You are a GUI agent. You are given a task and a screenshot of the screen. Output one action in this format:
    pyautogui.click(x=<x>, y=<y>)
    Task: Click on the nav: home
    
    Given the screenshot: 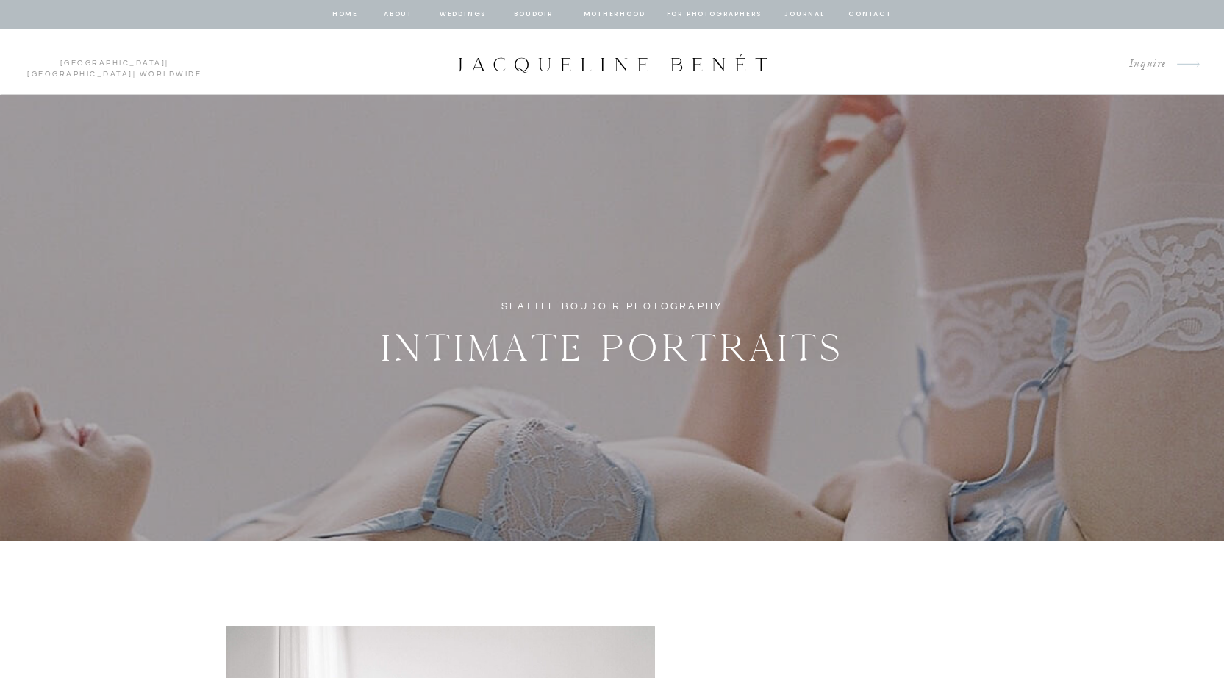 What is the action you would take?
    pyautogui.click(x=345, y=15)
    